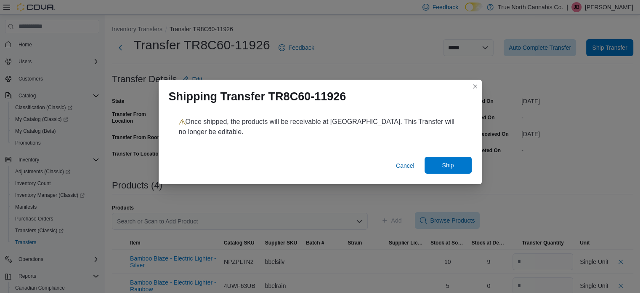  What do you see at coordinates (448, 165) in the screenshot?
I see `button: Ship` at bounding box center [448, 165].